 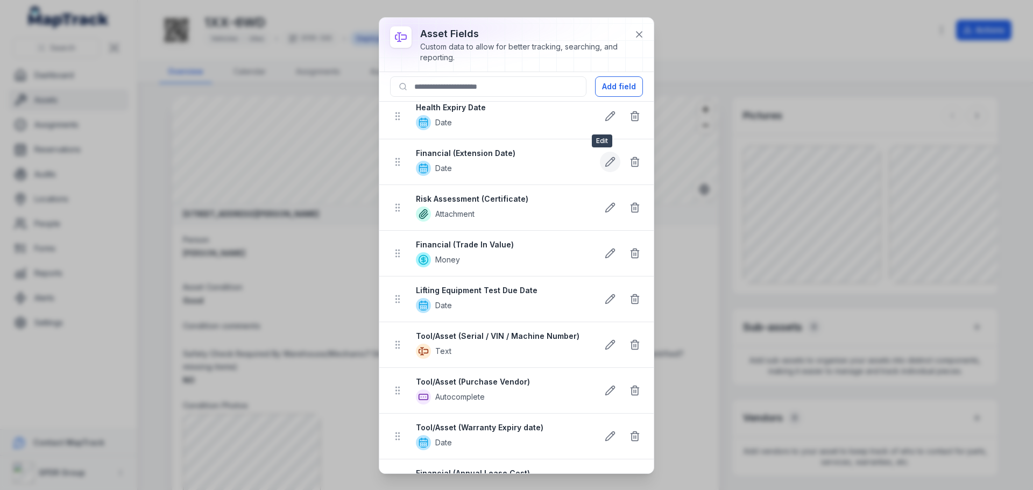 I want to click on strong: Financial (Extension Date), so click(x=503, y=153).